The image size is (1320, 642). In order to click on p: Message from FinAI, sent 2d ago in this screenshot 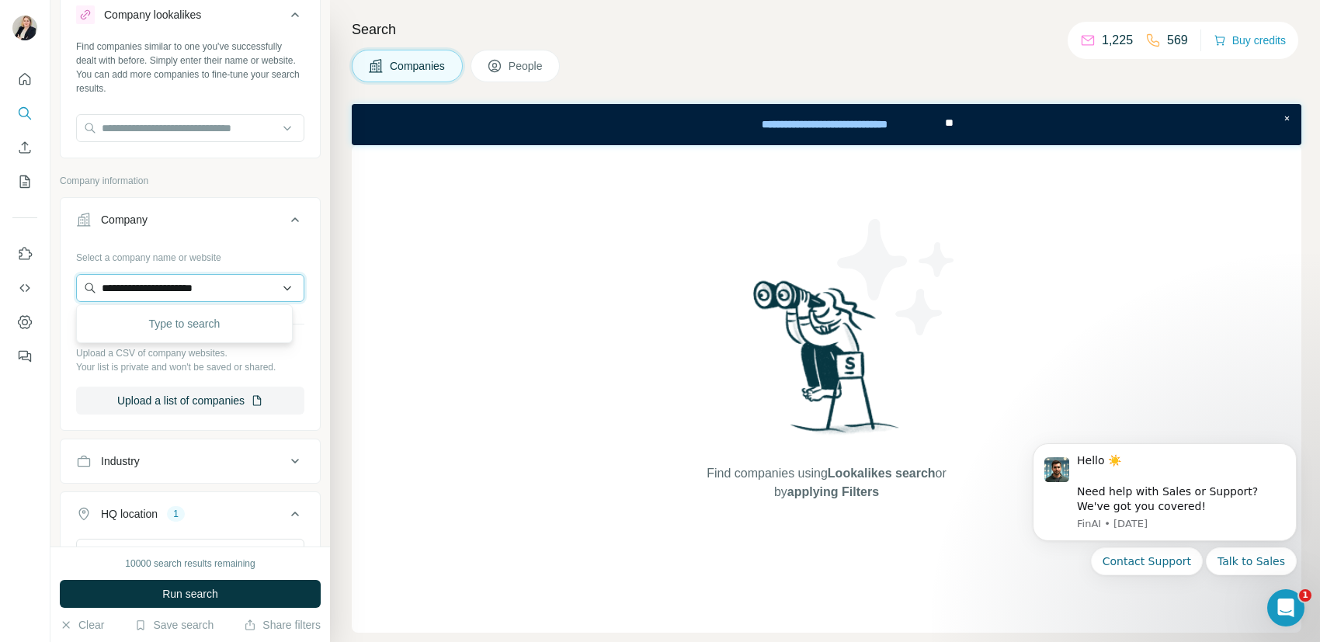, I will do `click(172, 99)`.